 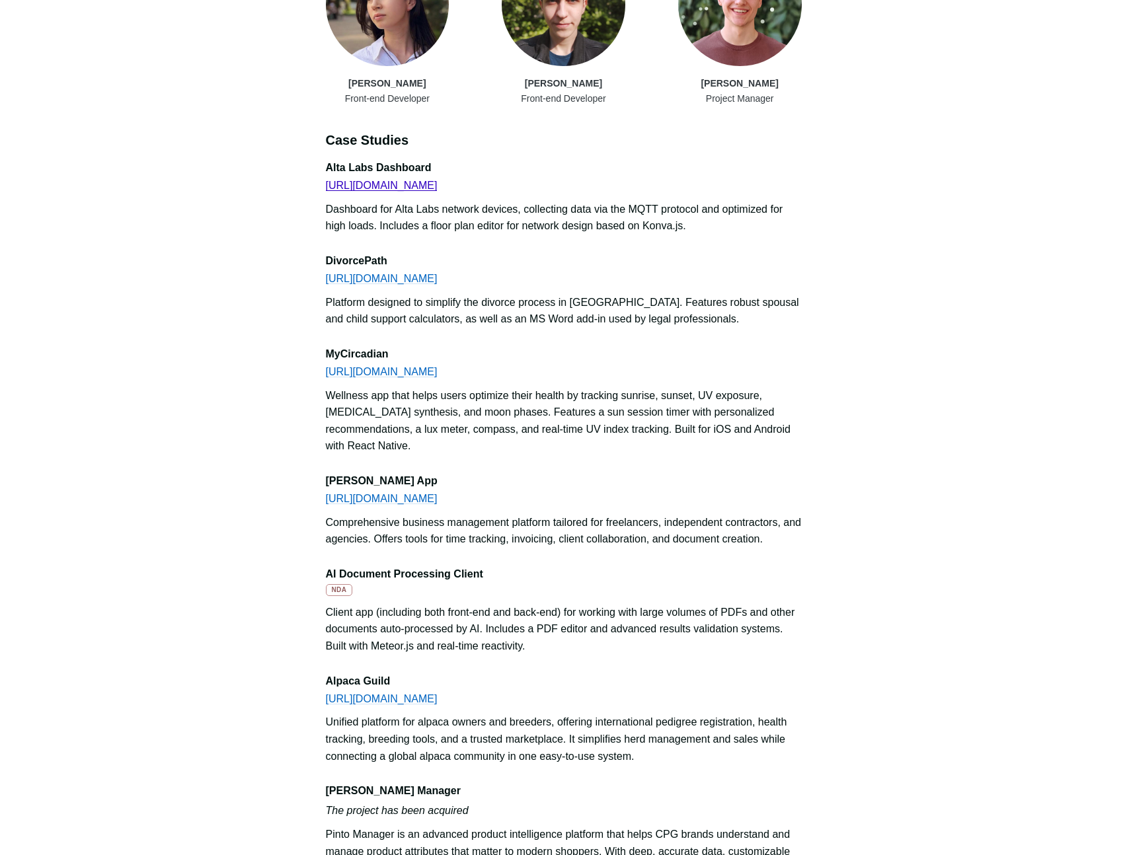 I want to click on h5: DivorcePath, so click(x=564, y=260).